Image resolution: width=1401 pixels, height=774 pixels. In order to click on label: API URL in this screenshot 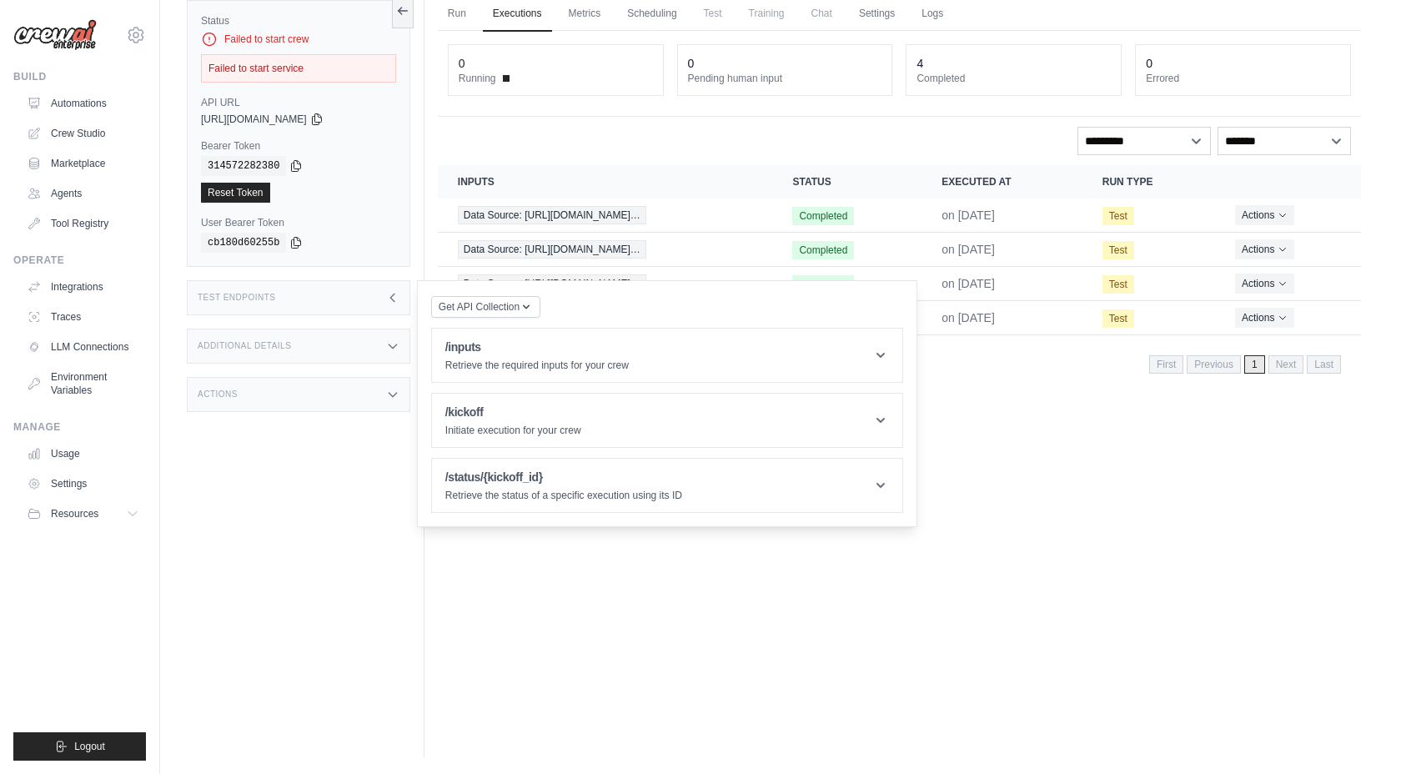, I will do `click(299, 103)`.